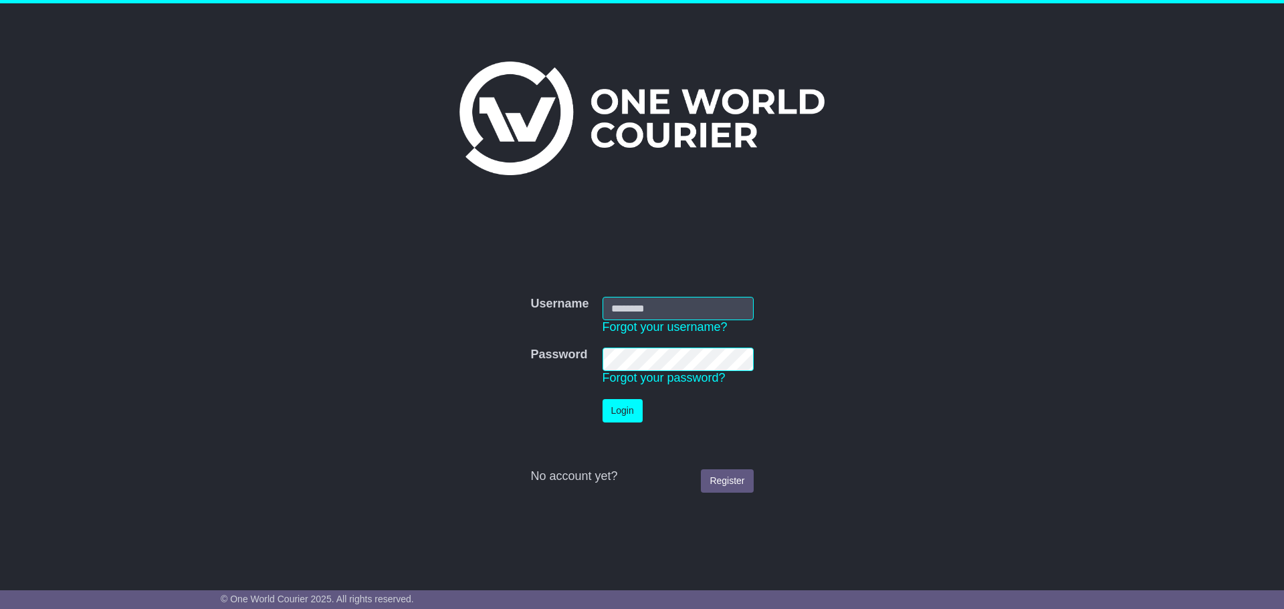 Image resolution: width=1284 pixels, height=609 pixels. I want to click on span: © One World Courier 2025. All rights reserved., so click(317, 599).